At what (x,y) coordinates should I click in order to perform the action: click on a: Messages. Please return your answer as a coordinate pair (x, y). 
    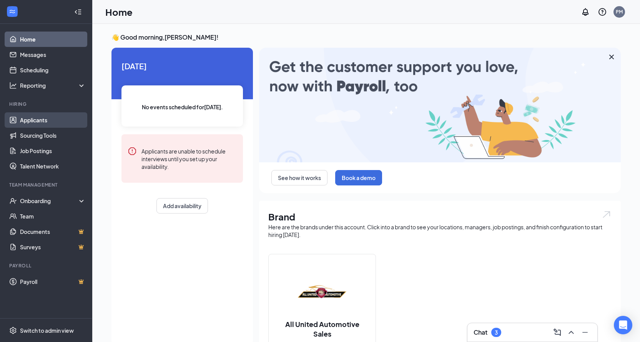
    Looking at the image, I should click on (53, 55).